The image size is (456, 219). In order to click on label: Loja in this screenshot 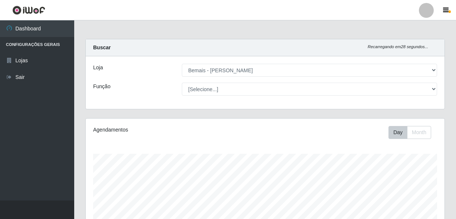, I will do `click(98, 68)`.